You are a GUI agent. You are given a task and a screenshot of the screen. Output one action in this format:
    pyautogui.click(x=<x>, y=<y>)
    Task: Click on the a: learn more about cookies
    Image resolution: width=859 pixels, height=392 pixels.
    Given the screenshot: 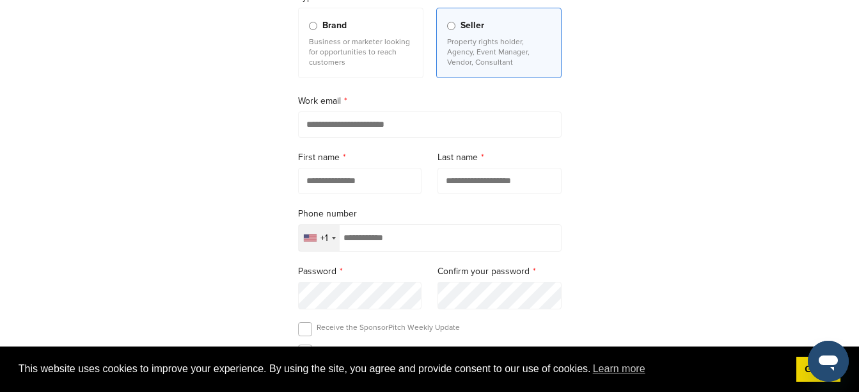 What is the action you would take?
    pyautogui.click(x=619, y=369)
    